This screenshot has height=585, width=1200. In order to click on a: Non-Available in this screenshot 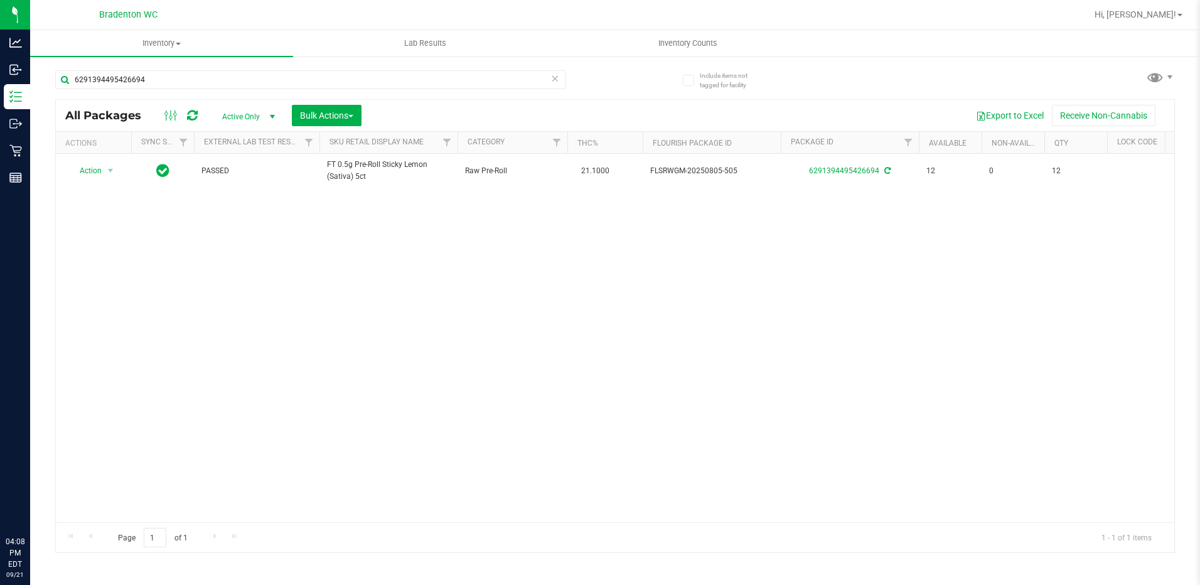, I will do `click(1019, 143)`.